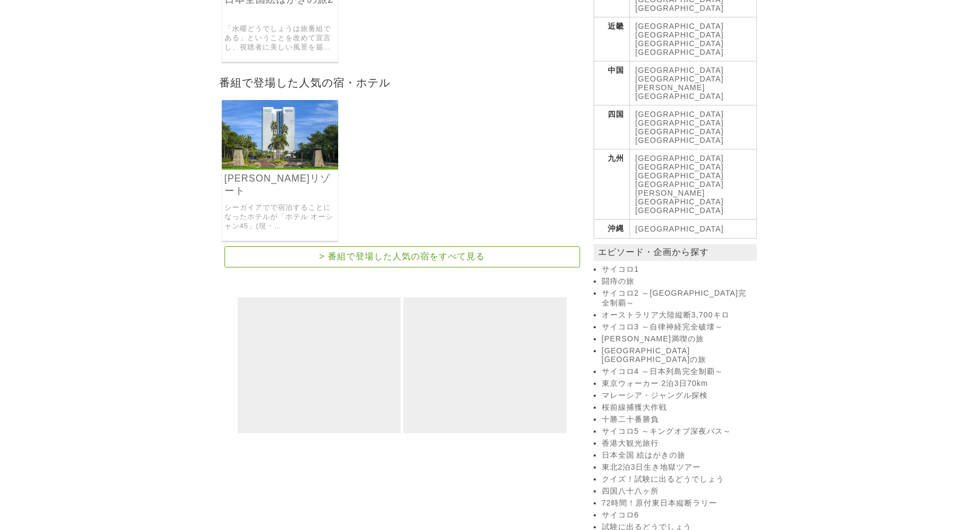 Image resolution: width=978 pixels, height=530 pixels. I want to click on a: オーストラリア大陸縦断3,700キロ, so click(678, 315).